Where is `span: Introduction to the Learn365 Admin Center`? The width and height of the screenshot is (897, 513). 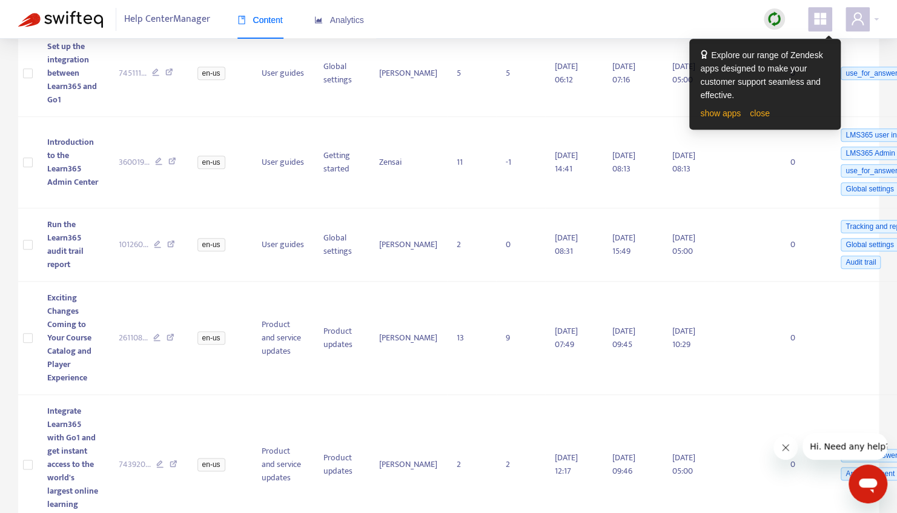
span: Introduction to the Learn365 Admin Center is located at coordinates (73, 162).